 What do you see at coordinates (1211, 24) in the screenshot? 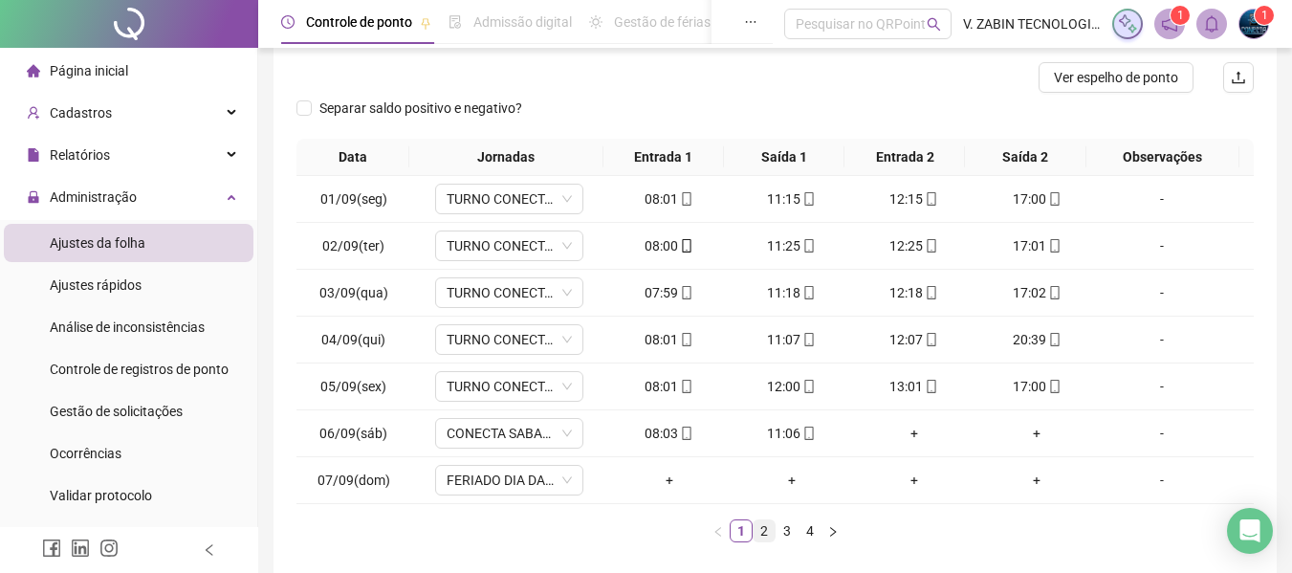
I see `span: bell` at bounding box center [1211, 24].